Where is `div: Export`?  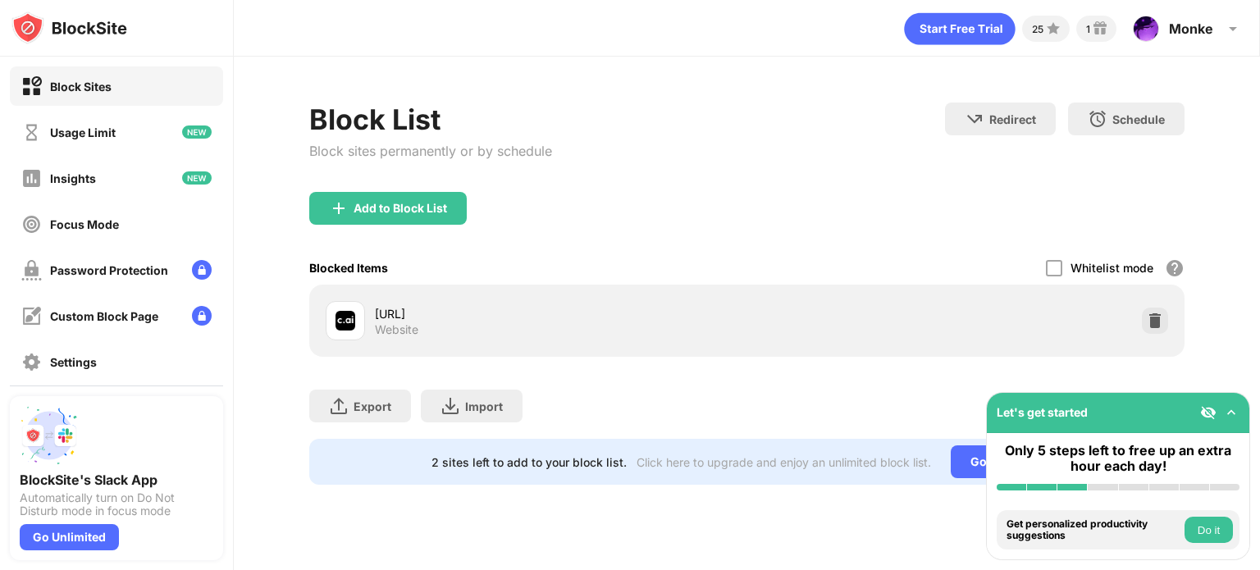 div: Export is located at coordinates (372, 406).